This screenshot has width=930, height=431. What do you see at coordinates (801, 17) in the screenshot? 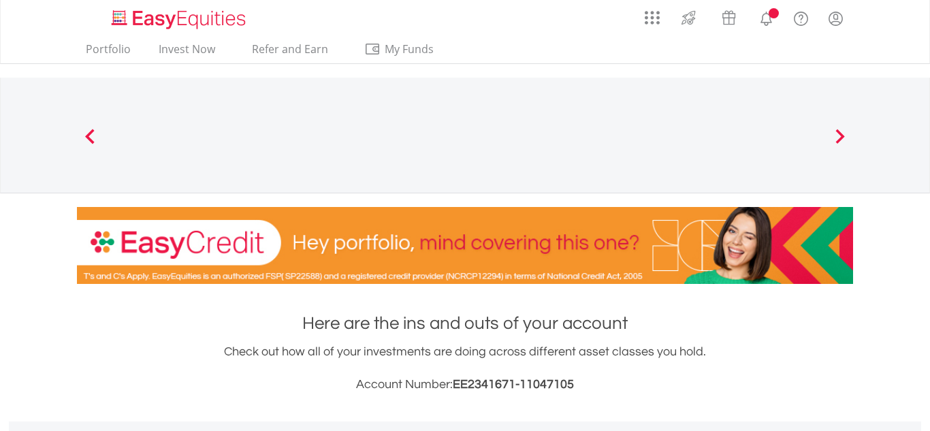
I see `a: FAQ's and Support` at bounding box center [801, 17].